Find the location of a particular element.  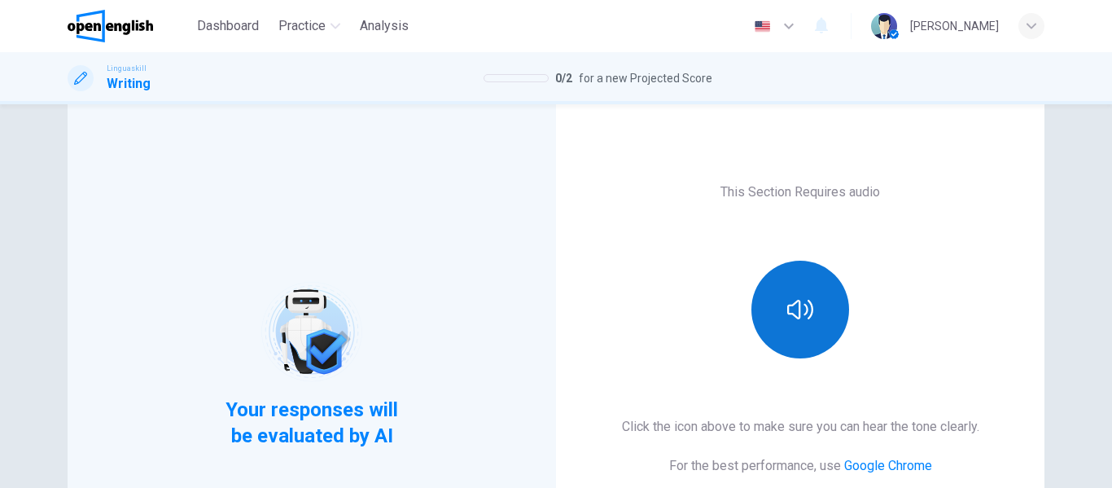

img: OpenEnglish logo is located at coordinates (110, 26).